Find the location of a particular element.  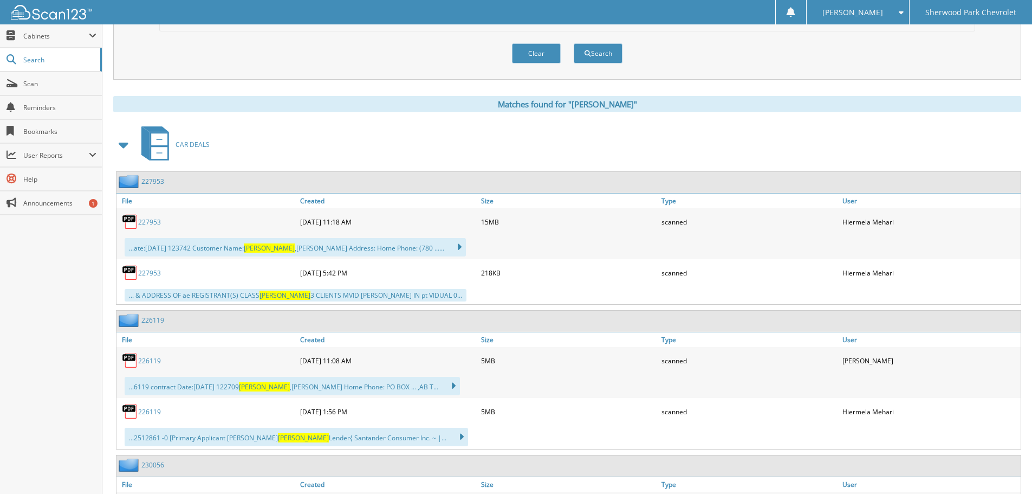

span: CAR DEALS is located at coordinates (192, 144).